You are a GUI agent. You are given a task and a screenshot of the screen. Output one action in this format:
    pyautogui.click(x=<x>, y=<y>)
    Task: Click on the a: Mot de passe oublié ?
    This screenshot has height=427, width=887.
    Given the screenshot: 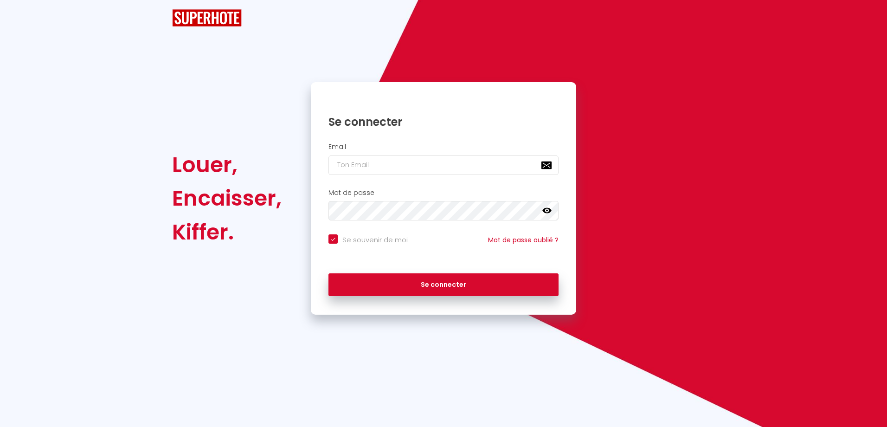 What is the action you would take?
    pyautogui.click(x=523, y=240)
    